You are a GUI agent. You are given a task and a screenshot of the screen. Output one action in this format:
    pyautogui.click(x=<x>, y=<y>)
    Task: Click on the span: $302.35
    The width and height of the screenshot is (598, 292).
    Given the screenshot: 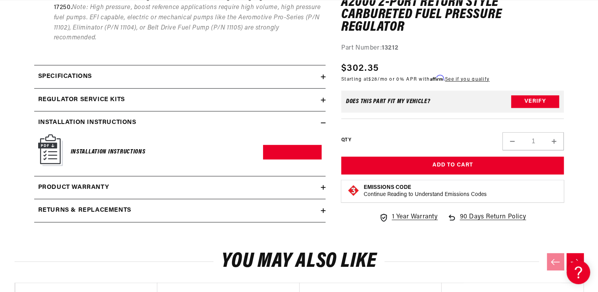 What is the action you would take?
    pyautogui.click(x=360, y=68)
    